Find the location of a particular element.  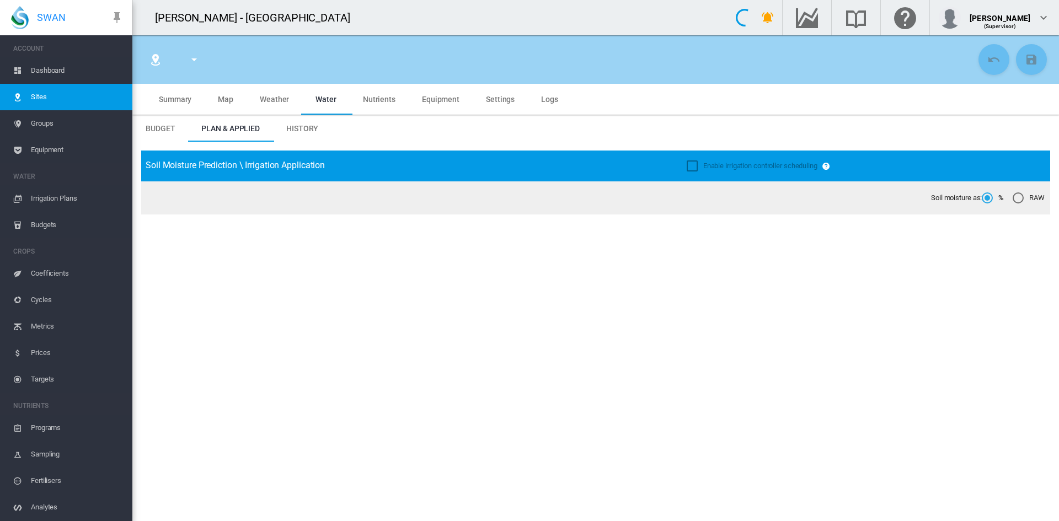

md-icon: Click here for help is located at coordinates (905, 18).